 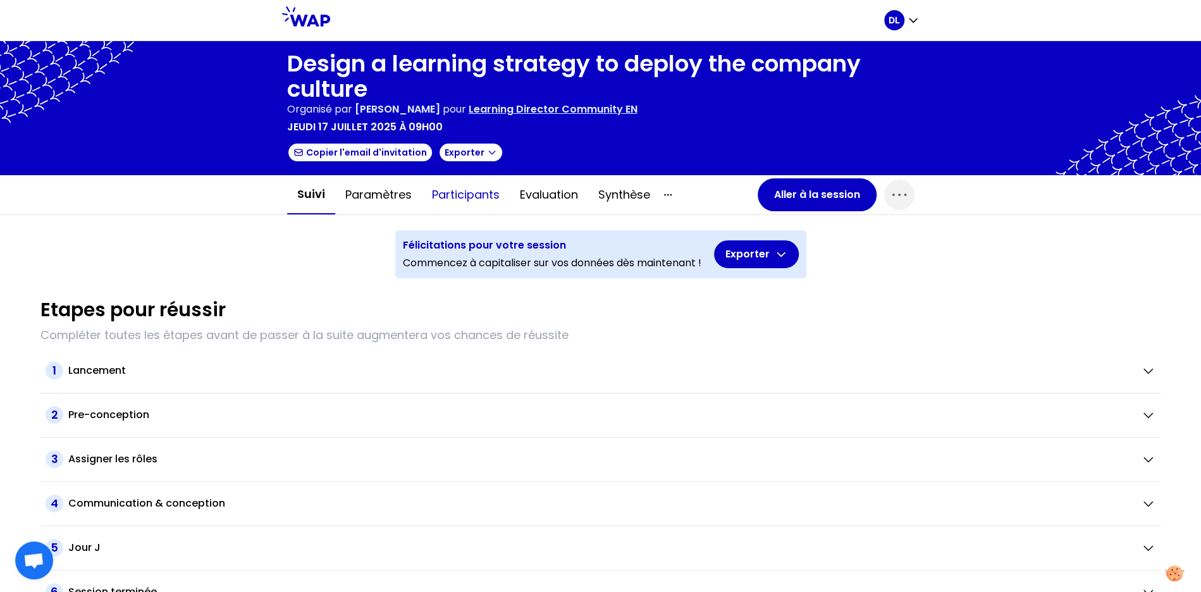 I want to click on p: Compléter toutes les étapes avant de passer à la suite augmentera vos chances de réussite, so click(x=600, y=335).